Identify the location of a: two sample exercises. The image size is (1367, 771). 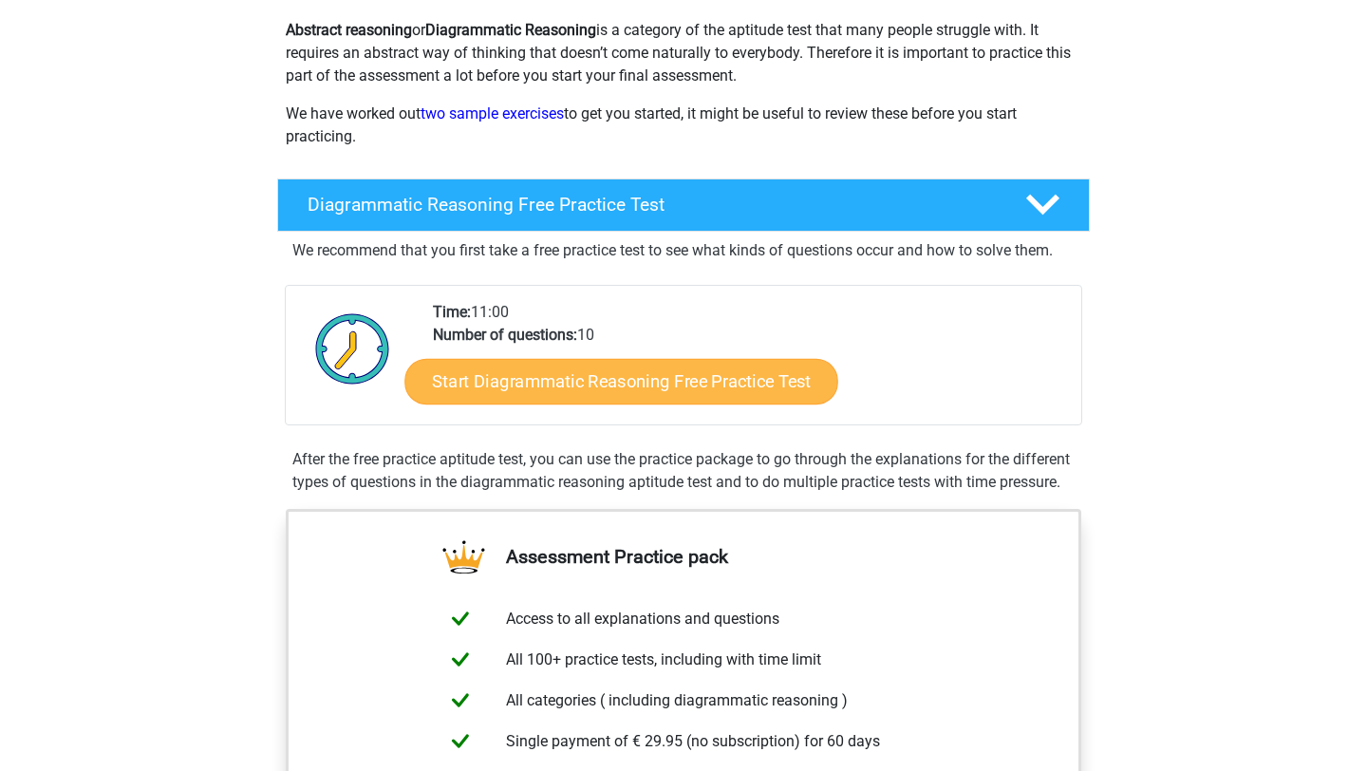
(492, 113).